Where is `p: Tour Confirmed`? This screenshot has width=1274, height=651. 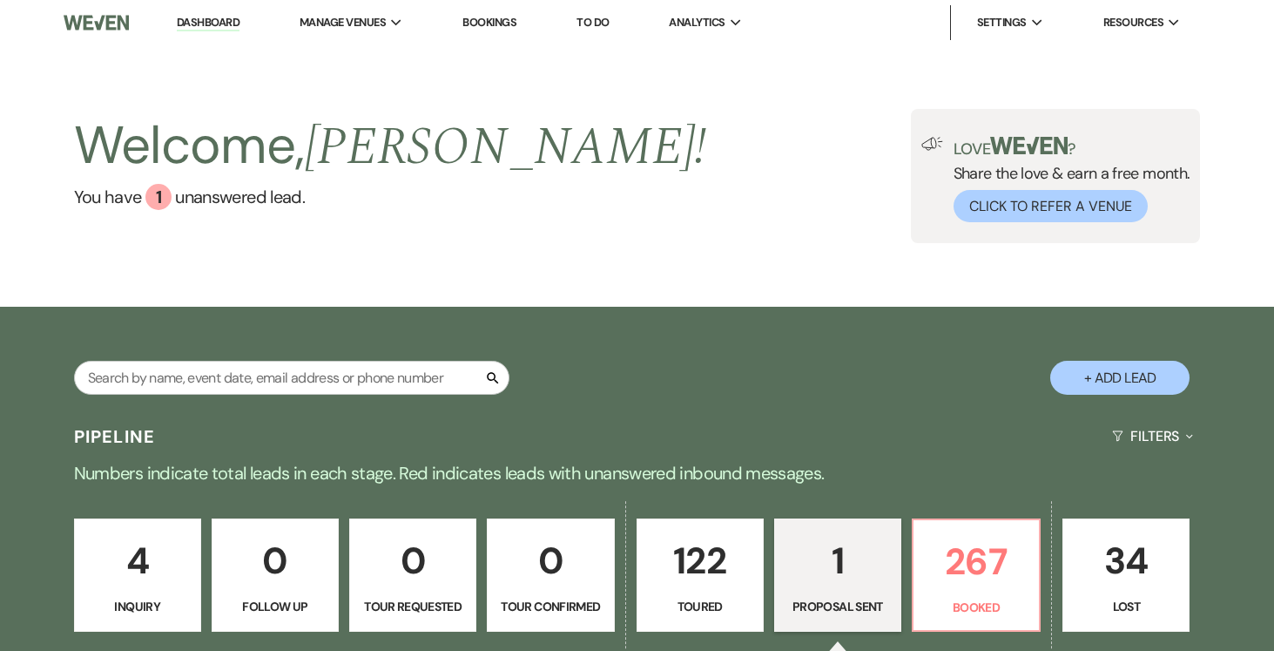 p: Tour Confirmed is located at coordinates (550, 606).